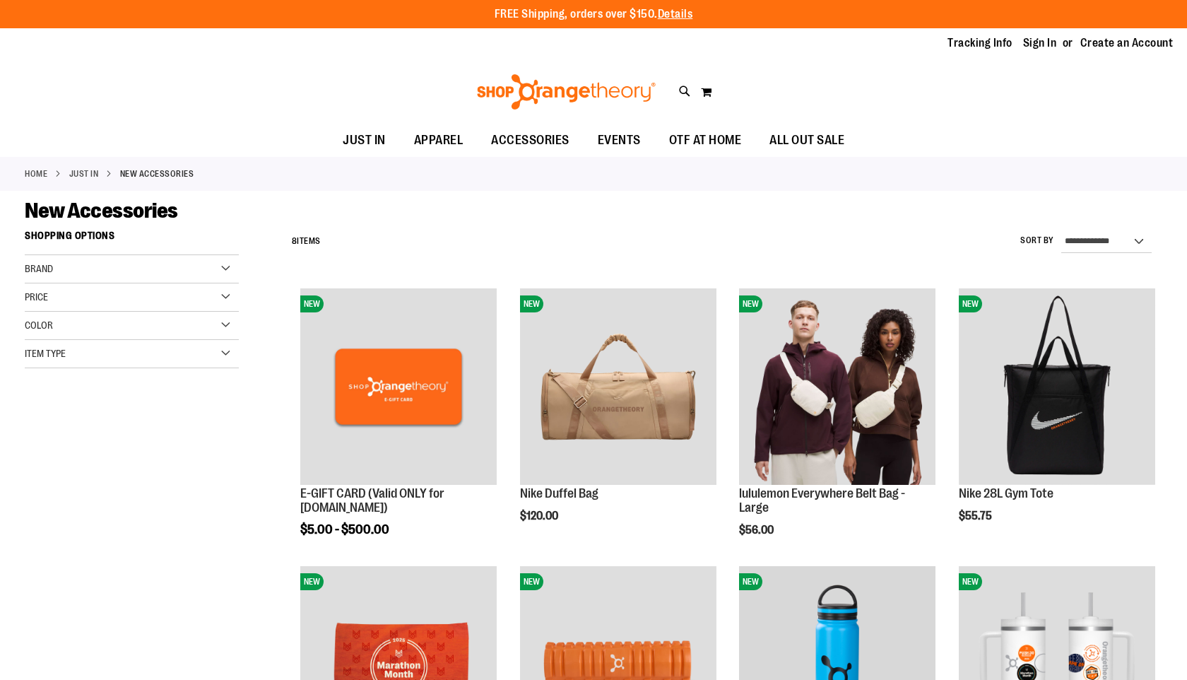  Describe the element at coordinates (131, 239) in the screenshot. I see `strong: Shopping Options` at that location.